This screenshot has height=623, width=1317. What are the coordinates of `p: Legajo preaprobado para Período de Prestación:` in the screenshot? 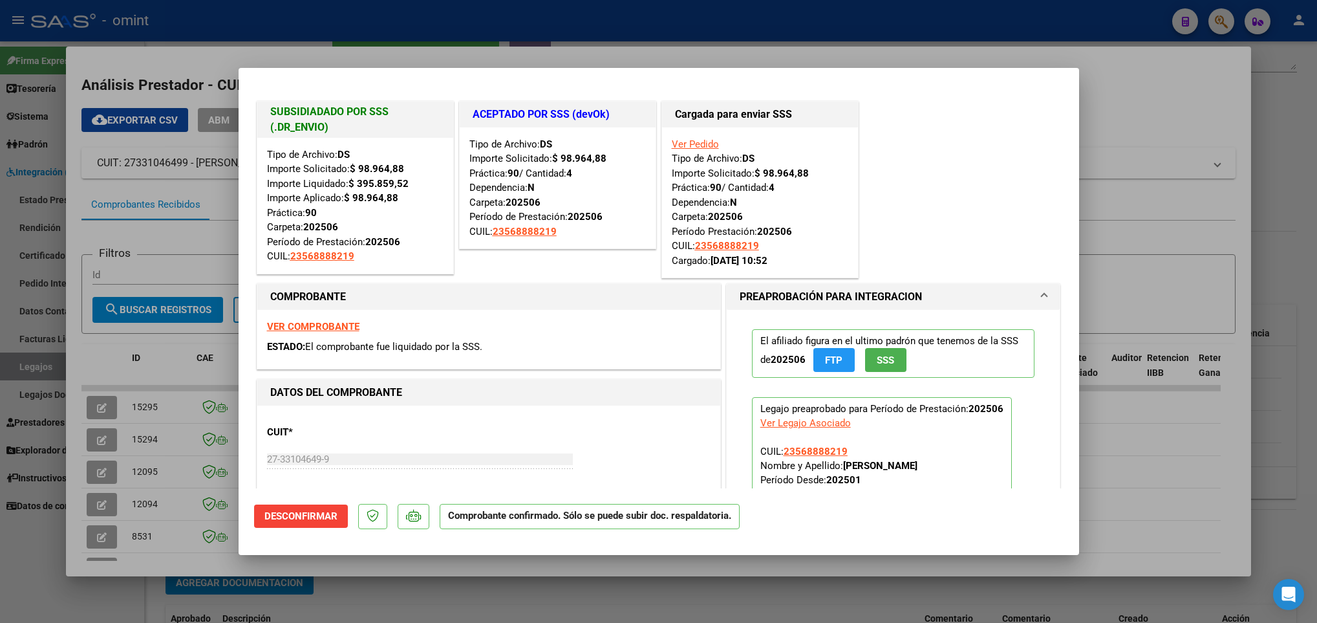 It's located at (882, 466).